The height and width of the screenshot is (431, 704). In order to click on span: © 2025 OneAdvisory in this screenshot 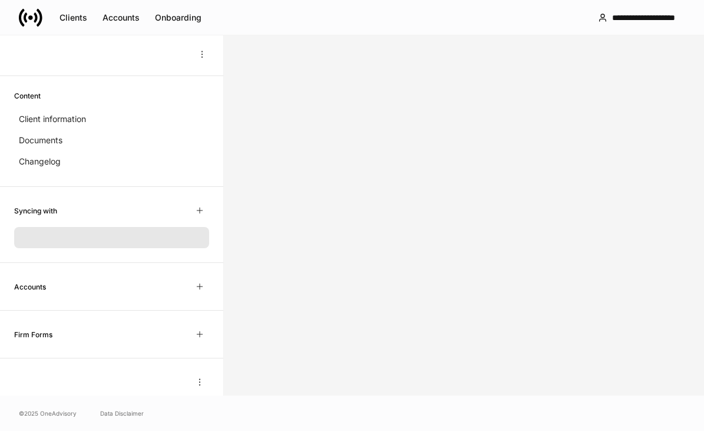, I will do `click(48, 413)`.